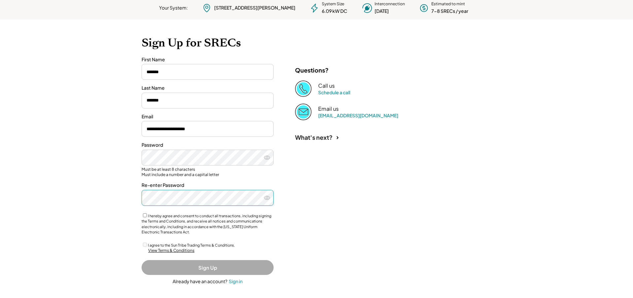 The width and height of the screenshot is (633, 298). What do you see at coordinates (314, 137) in the screenshot?
I see `div: What's next?` at bounding box center [314, 137].